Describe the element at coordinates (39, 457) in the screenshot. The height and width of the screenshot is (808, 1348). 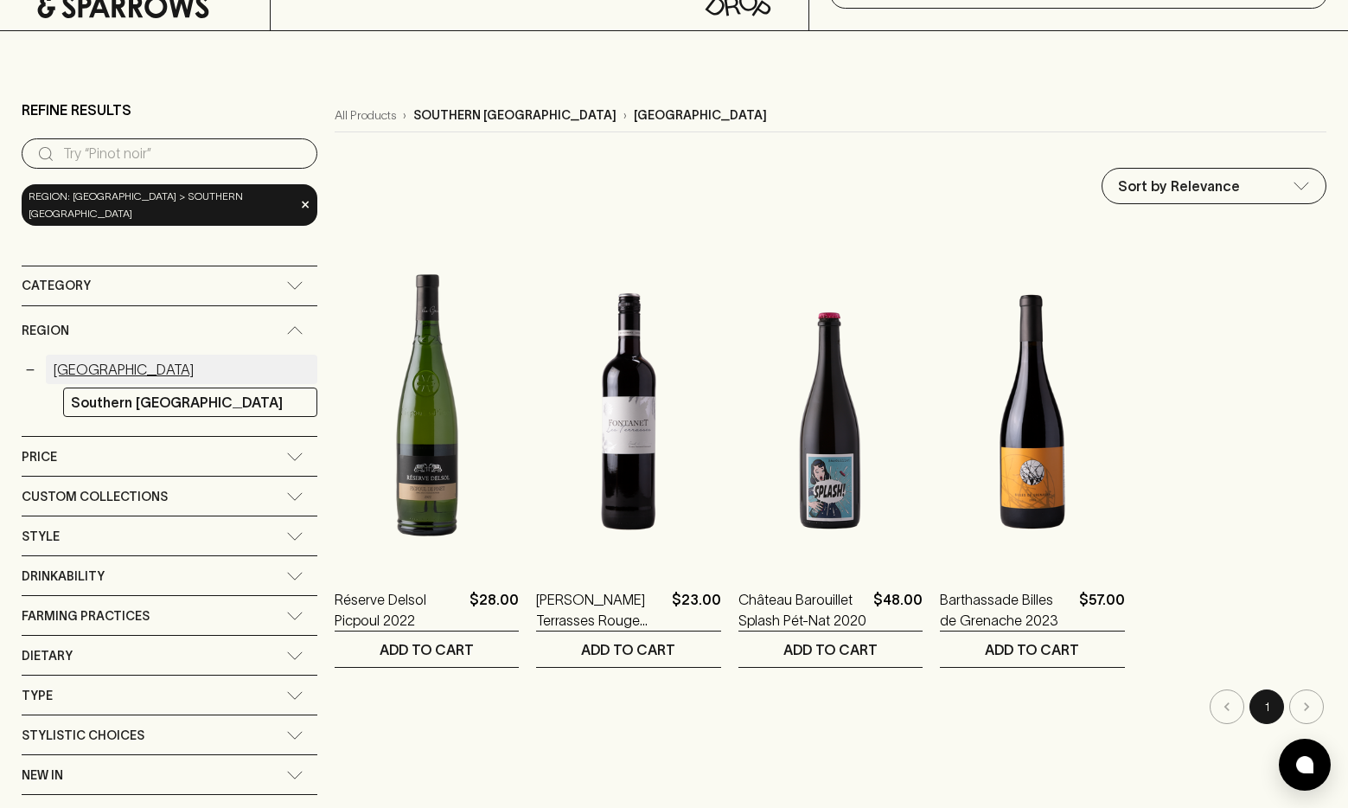
I see `span: Price` at that location.